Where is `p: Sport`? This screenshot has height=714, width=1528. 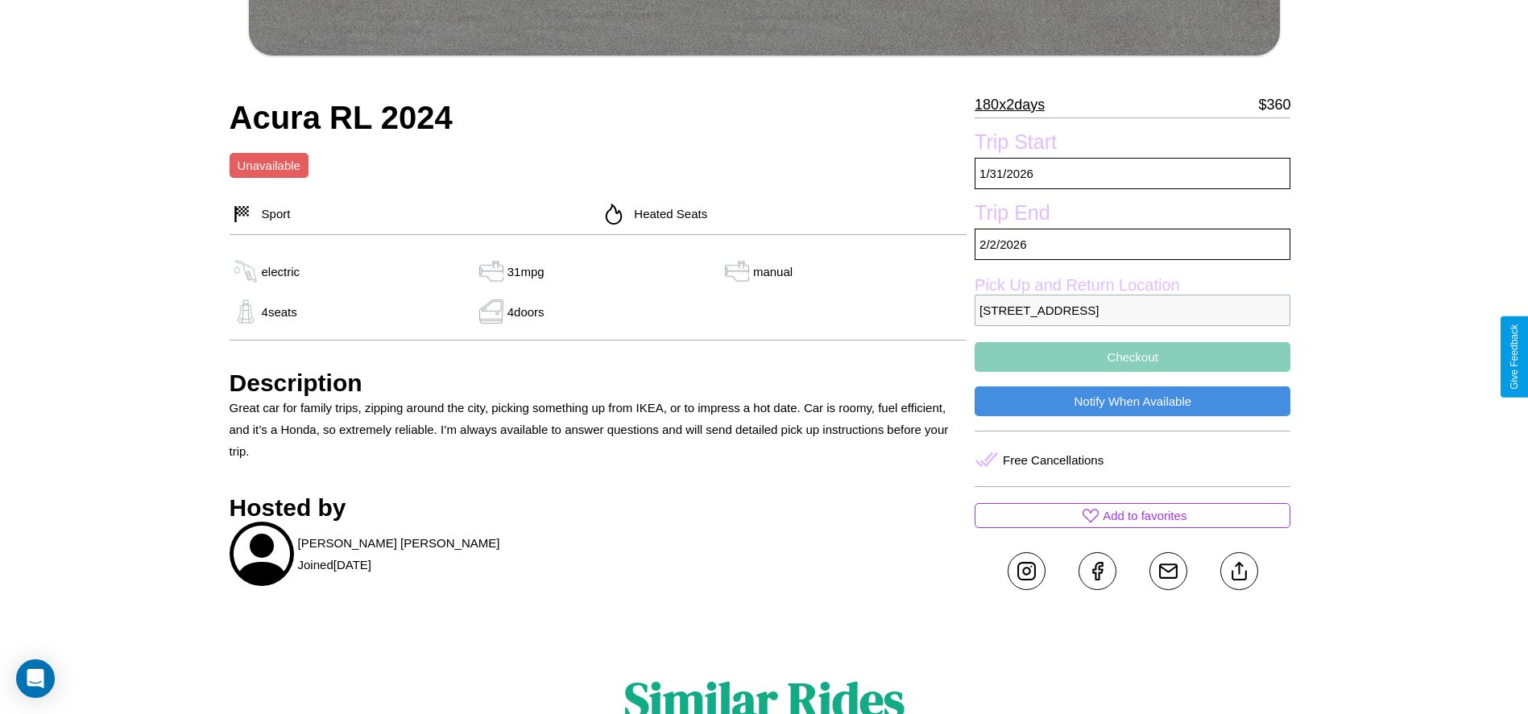
p: Sport is located at coordinates (272, 213).